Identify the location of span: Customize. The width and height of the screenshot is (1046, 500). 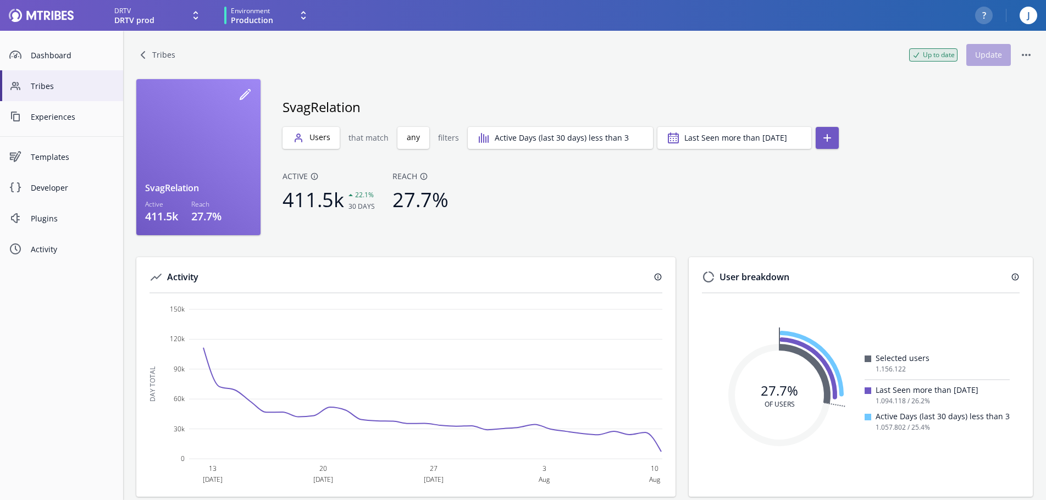
(198, 157).